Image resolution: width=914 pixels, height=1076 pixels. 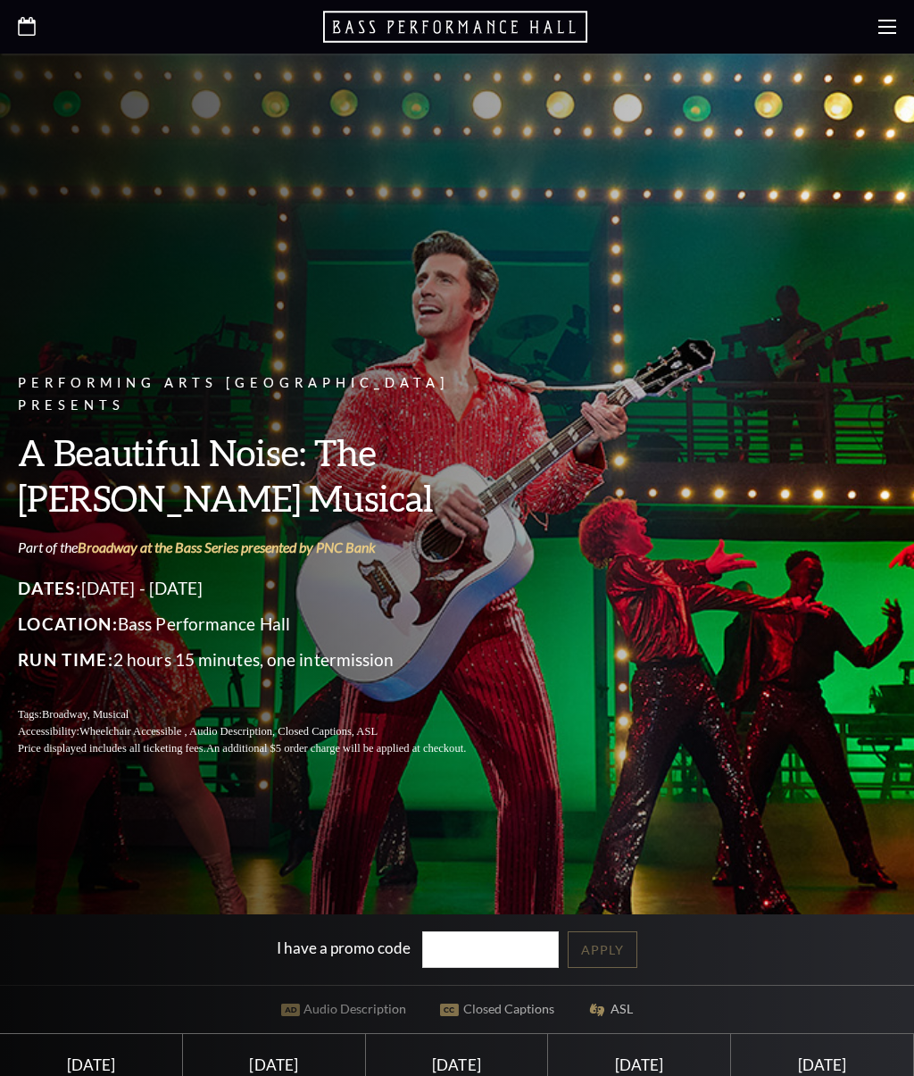 What do you see at coordinates (336, 748) in the screenshot?
I see `span: An additional $5 order charge will be applied at checkout.` at bounding box center [336, 748].